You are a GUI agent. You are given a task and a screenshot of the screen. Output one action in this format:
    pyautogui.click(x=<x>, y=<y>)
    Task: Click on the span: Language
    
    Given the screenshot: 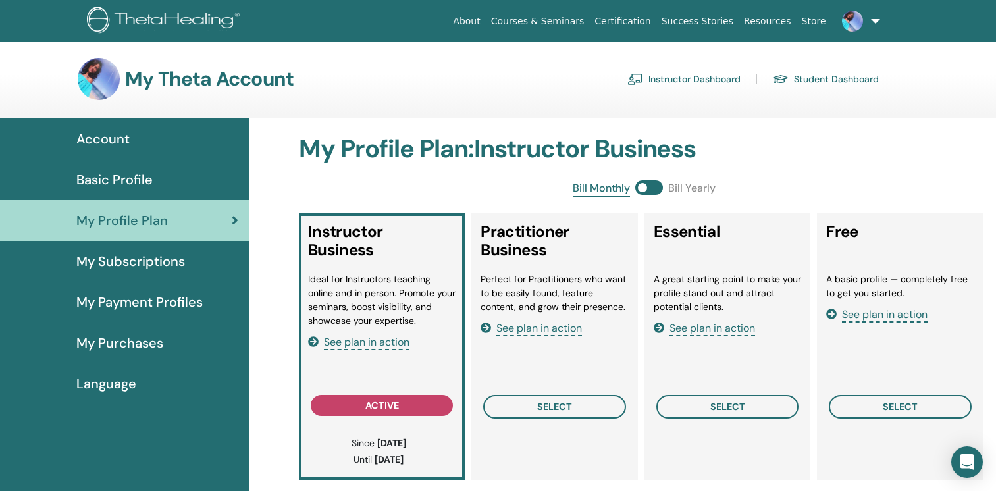 What is the action you would take?
    pyautogui.click(x=106, y=384)
    